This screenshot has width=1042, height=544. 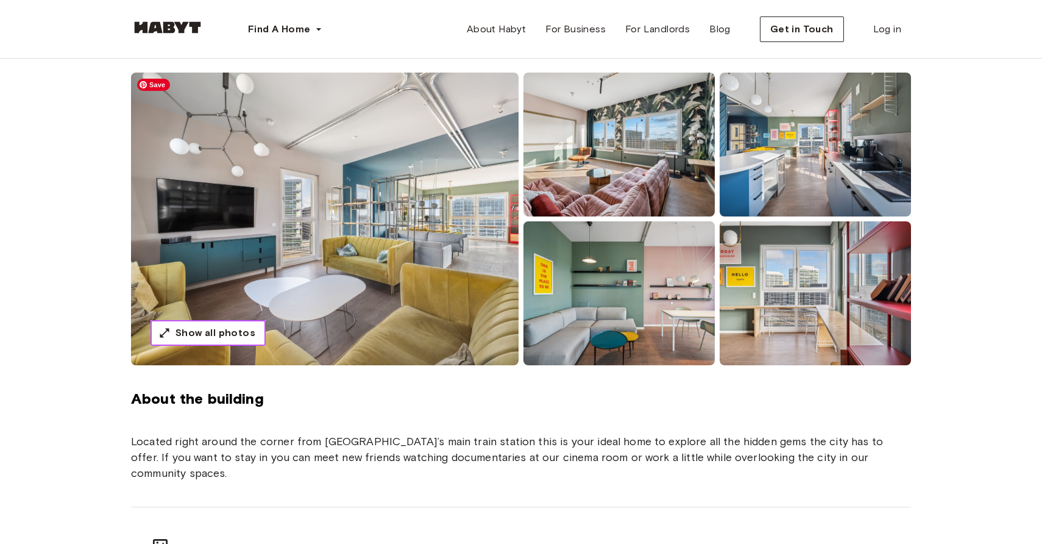 What do you see at coordinates (208, 333) in the screenshot?
I see `button: Show all photos` at bounding box center [208, 333].